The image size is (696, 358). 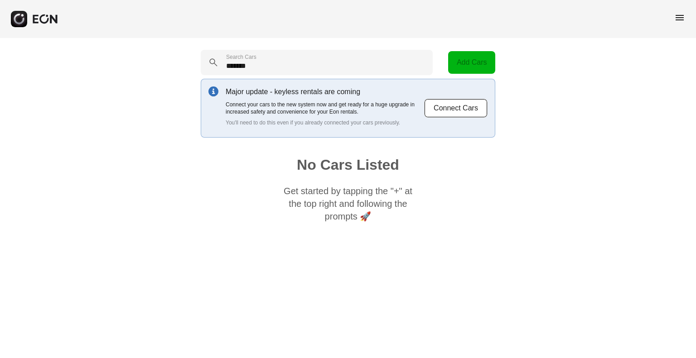 I want to click on p: Major update - keyless rentals are coming, so click(x=325, y=92).